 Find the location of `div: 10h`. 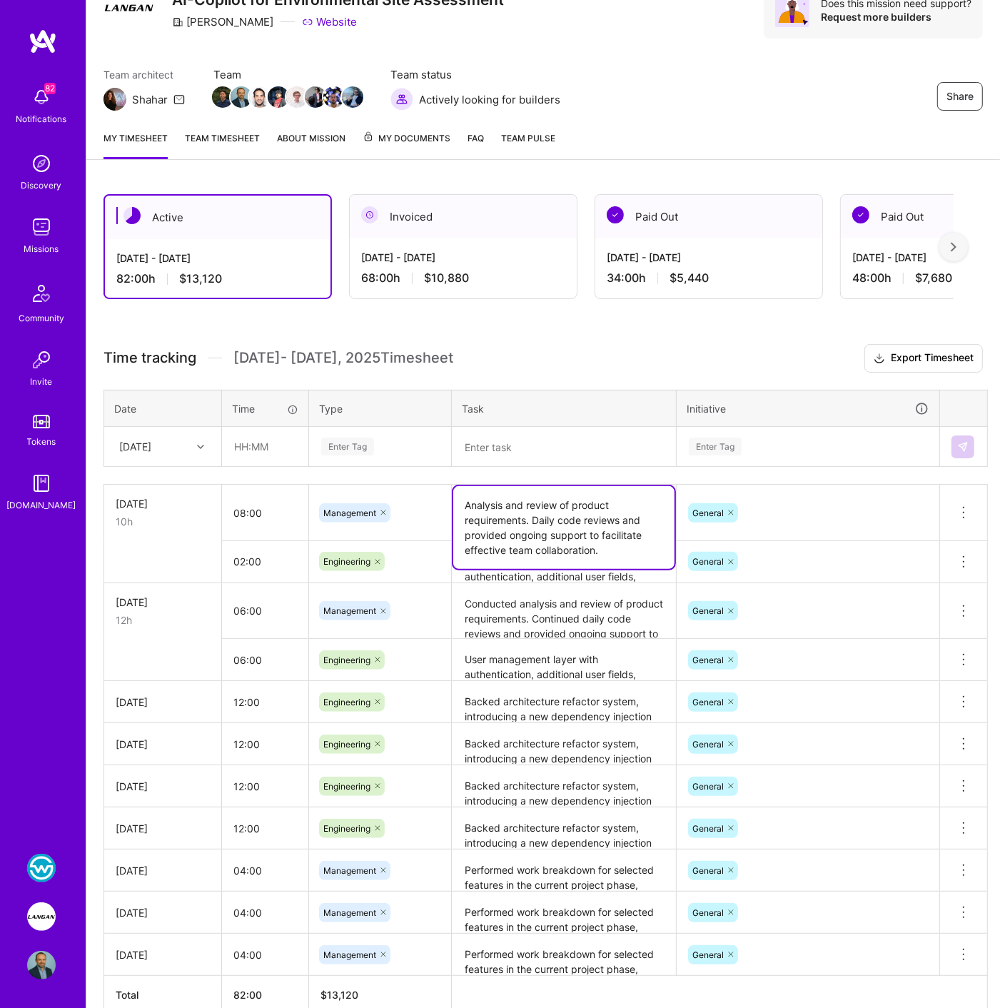

div: 10h is located at coordinates (163, 521).